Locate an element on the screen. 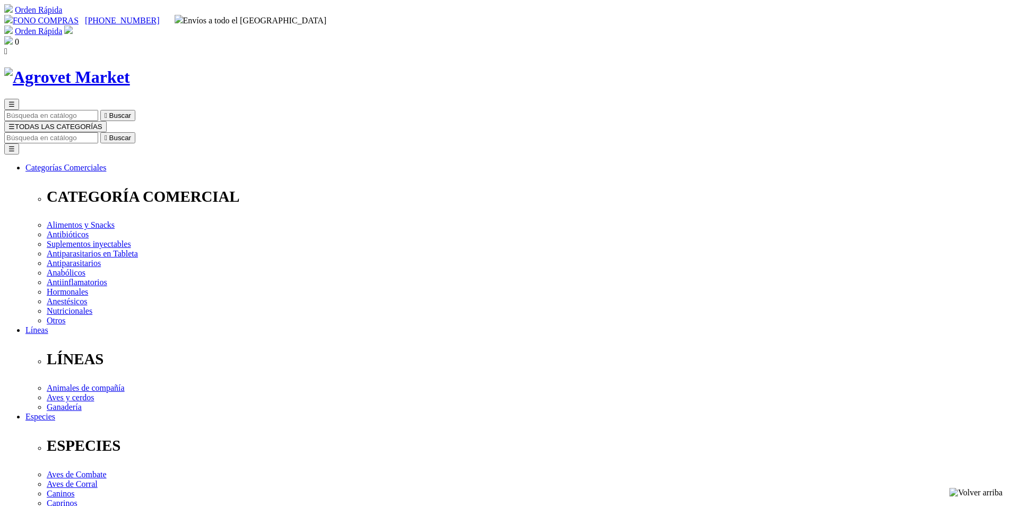 The image size is (1011, 506). span: Anabólicos is located at coordinates (66, 272).